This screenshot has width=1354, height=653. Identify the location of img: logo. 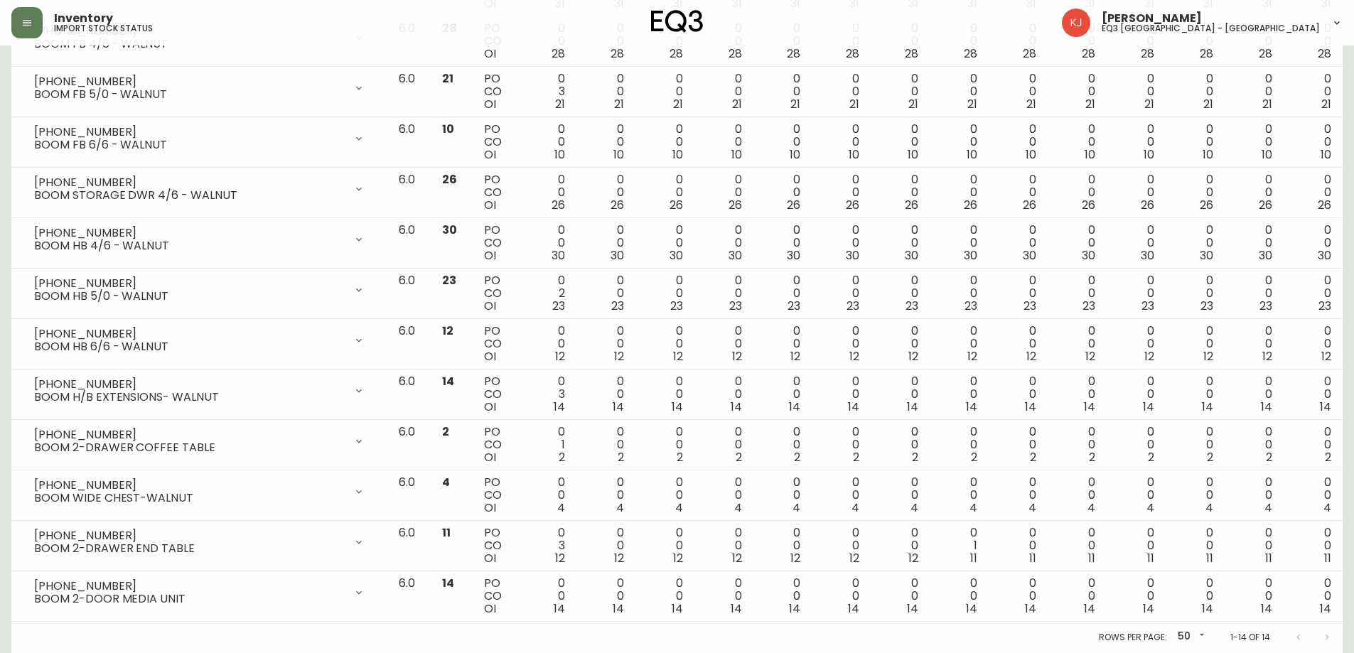
(677, 21).